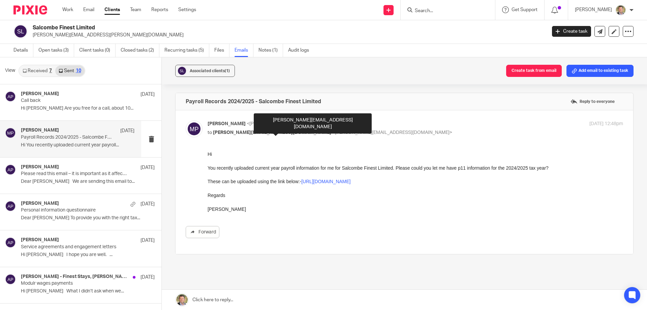 The width and height of the screenshot is (647, 310). Describe the element at coordinates (444, 11) in the screenshot. I see `input: Search` at that location.